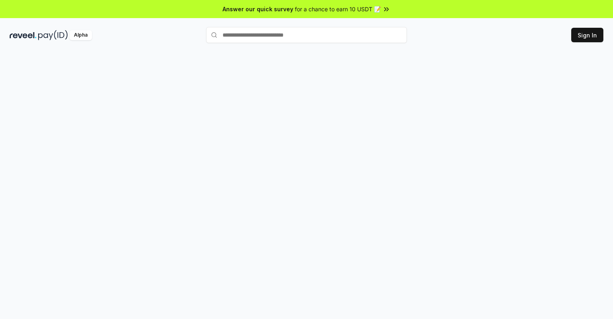 This screenshot has width=613, height=319. What do you see at coordinates (81, 35) in the screenshot?
I see `div: Alpha` at bounding box center [81, 35].